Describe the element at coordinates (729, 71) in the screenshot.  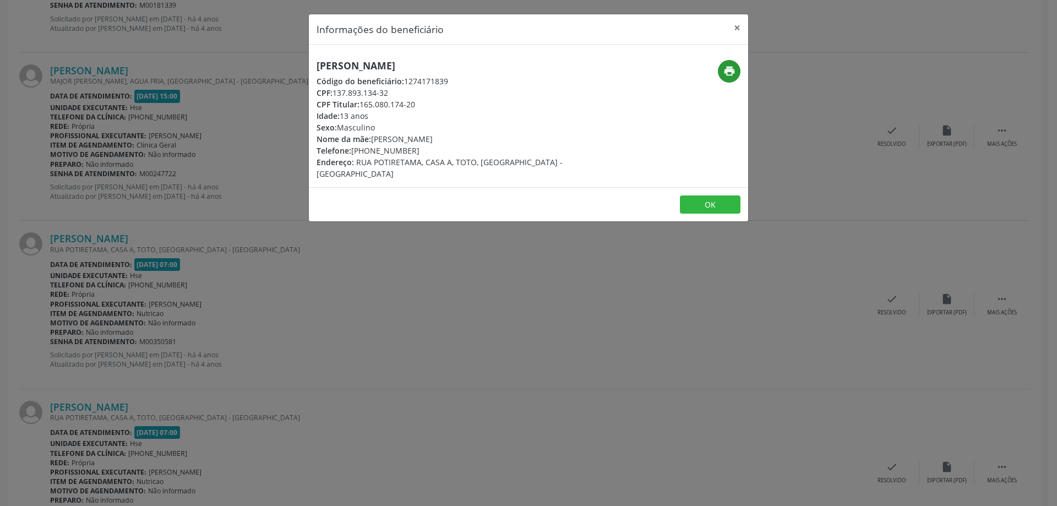
I see `i: print` at that location.